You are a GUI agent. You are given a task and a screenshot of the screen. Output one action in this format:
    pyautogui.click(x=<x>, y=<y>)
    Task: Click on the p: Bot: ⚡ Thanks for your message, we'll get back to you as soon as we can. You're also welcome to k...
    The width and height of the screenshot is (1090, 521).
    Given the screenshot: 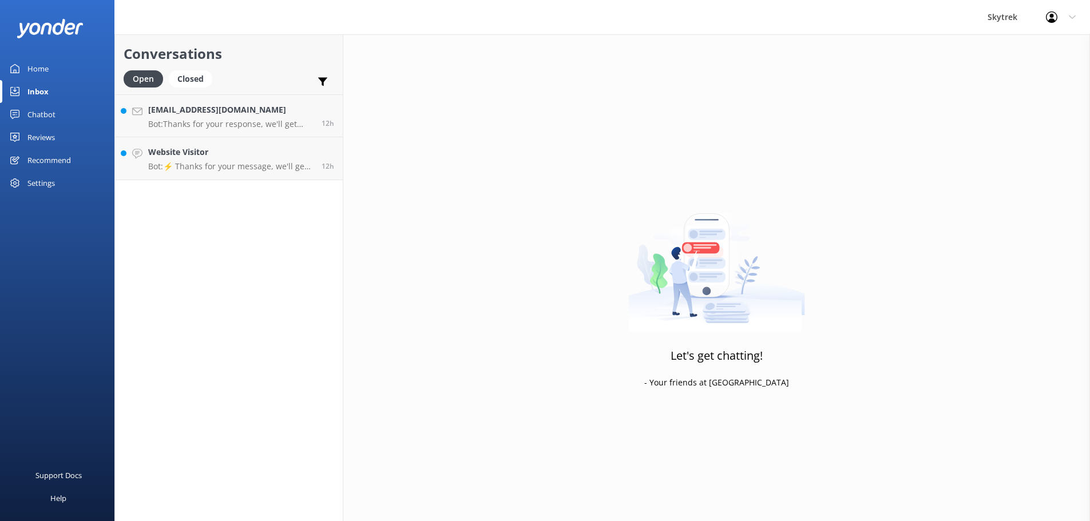 What is the action you would take?
    pyautogui.click(x=231, y=167)
    